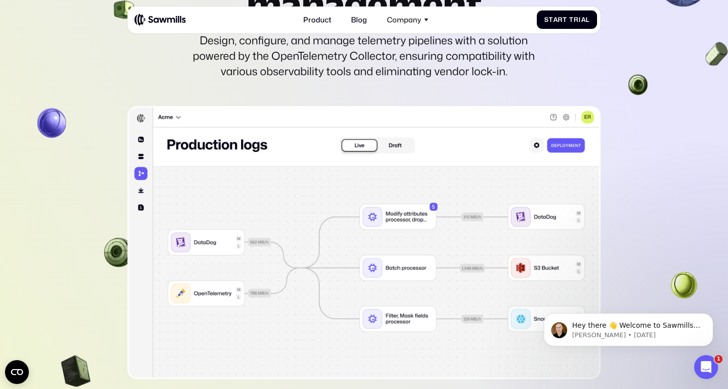 The width and height of the screenshot is (728, 389). What do you see at coordinates (571, 19) in the screenshot?
I see `span: T` at bounding box center [571, 19].